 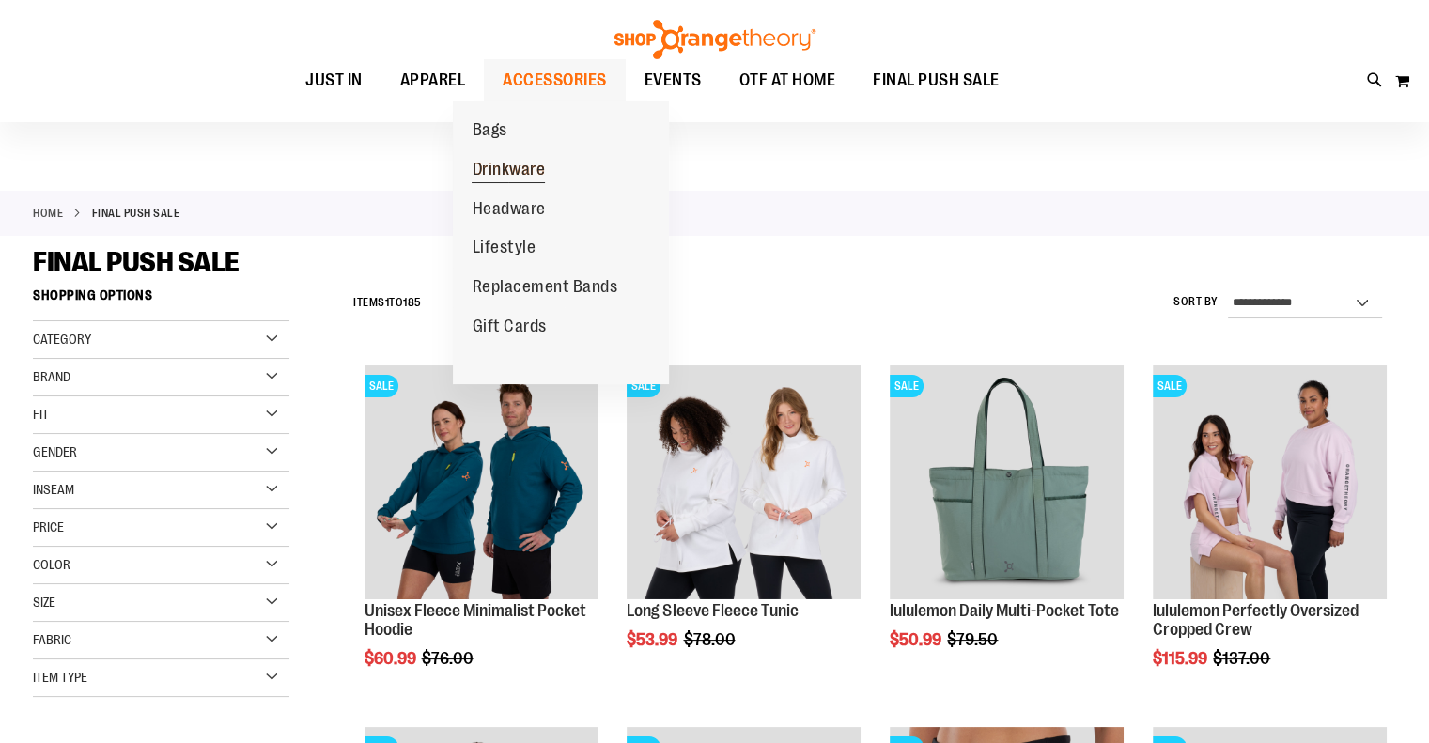 What do you see at coordinates (62, 339) in the screenshot?
I see `span: Category` at bounding box center [62, 339].